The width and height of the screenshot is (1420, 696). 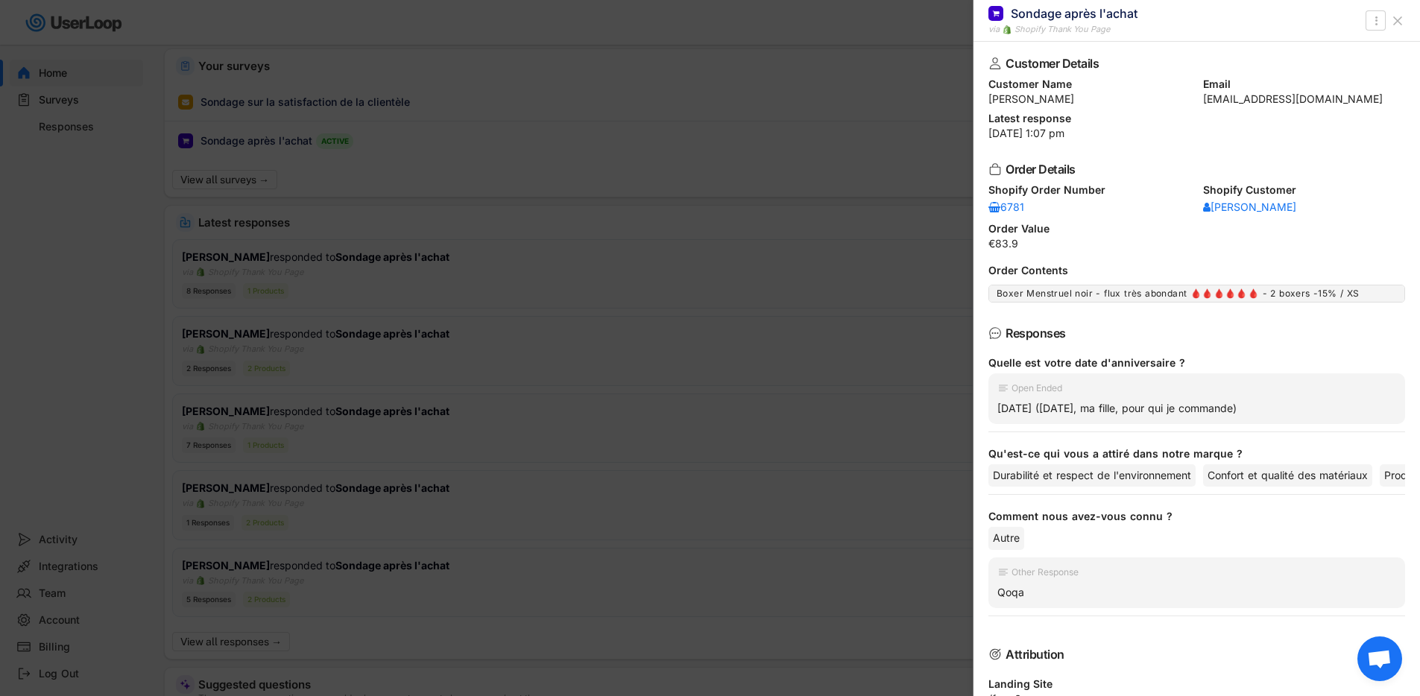 I want to click on div: Comment nous avez-vous connu ?, so click(x=1191, y=517).